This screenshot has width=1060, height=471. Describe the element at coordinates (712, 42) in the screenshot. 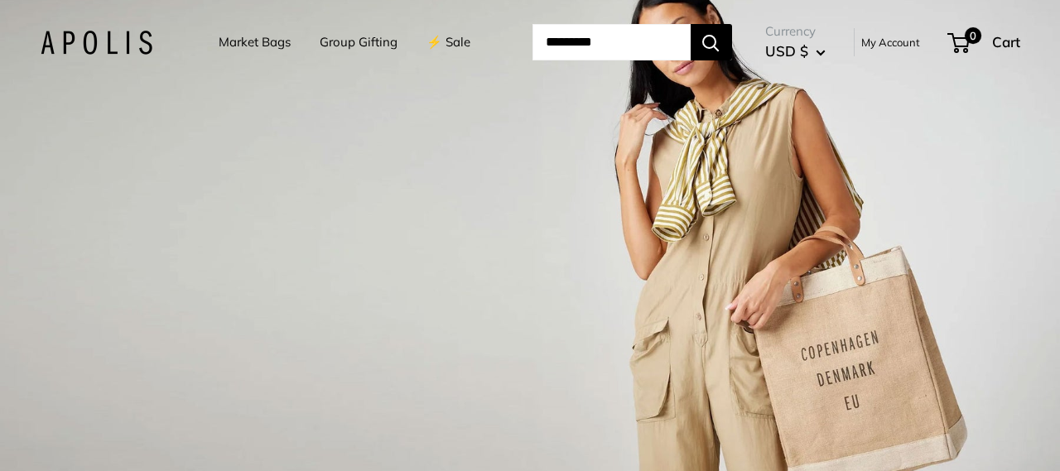

I see `button: Search` at that location.